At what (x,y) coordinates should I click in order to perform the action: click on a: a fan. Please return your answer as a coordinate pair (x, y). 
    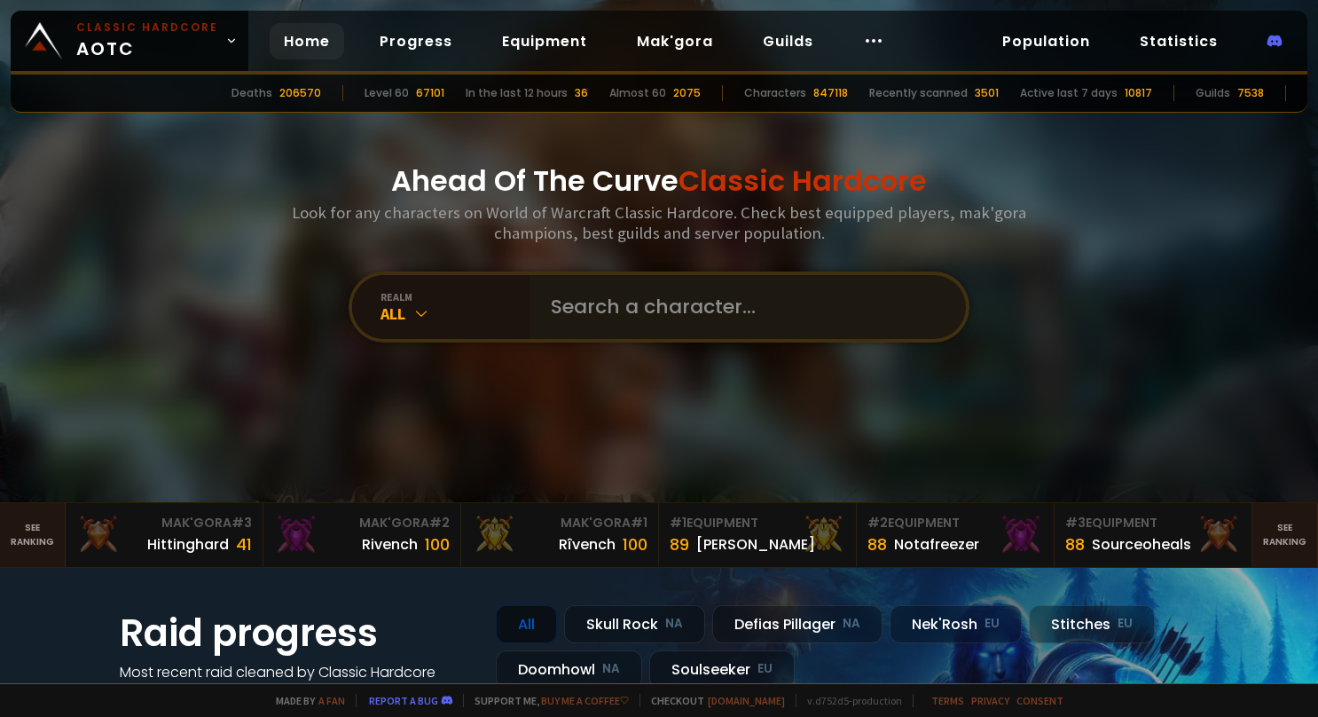
    Looking at the image, I should click on (332, 700).